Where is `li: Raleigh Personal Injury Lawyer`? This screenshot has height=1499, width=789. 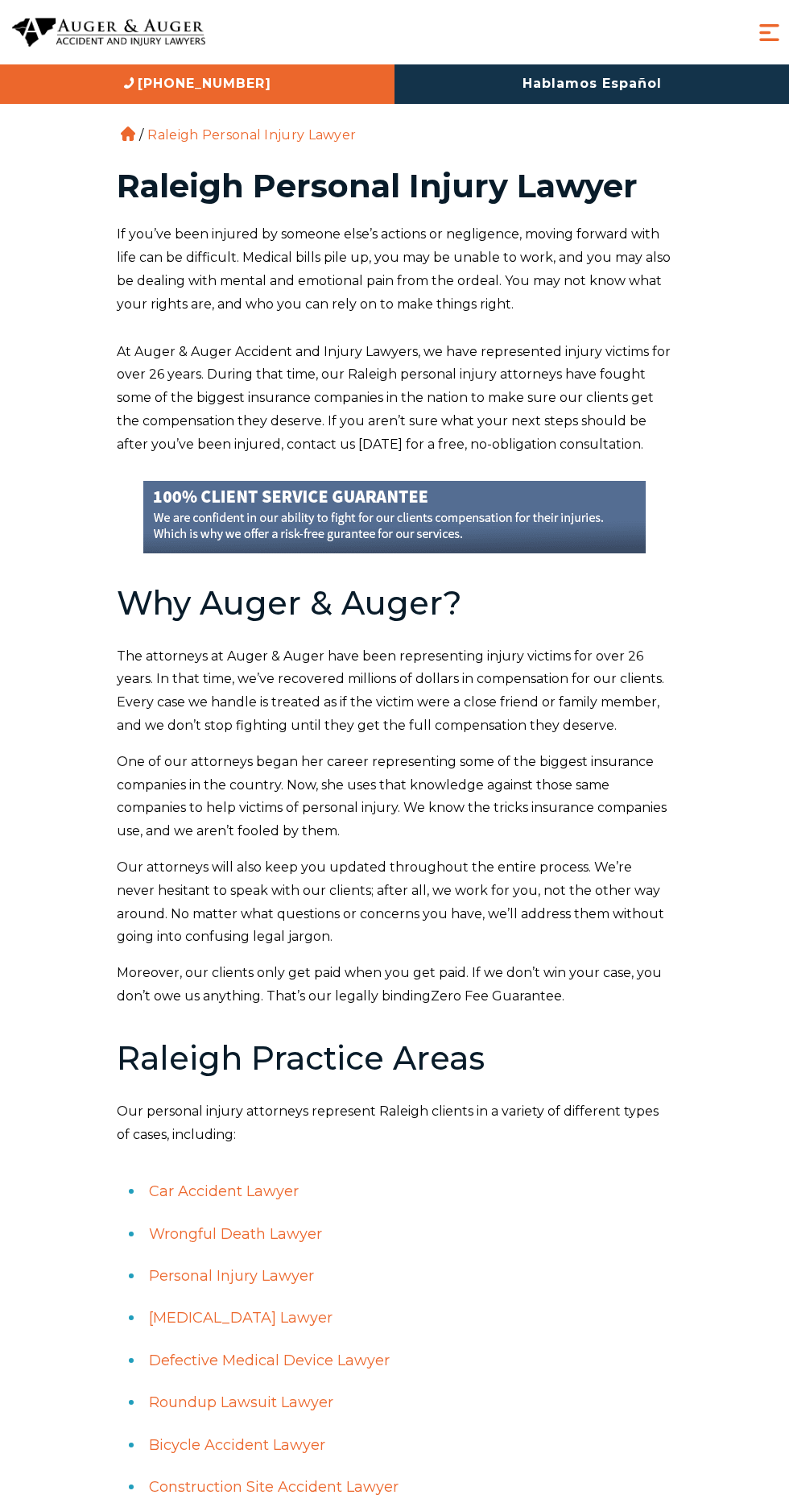
li: Raleigh Personal Injury Lawyer is located at coordinates (251, 135).